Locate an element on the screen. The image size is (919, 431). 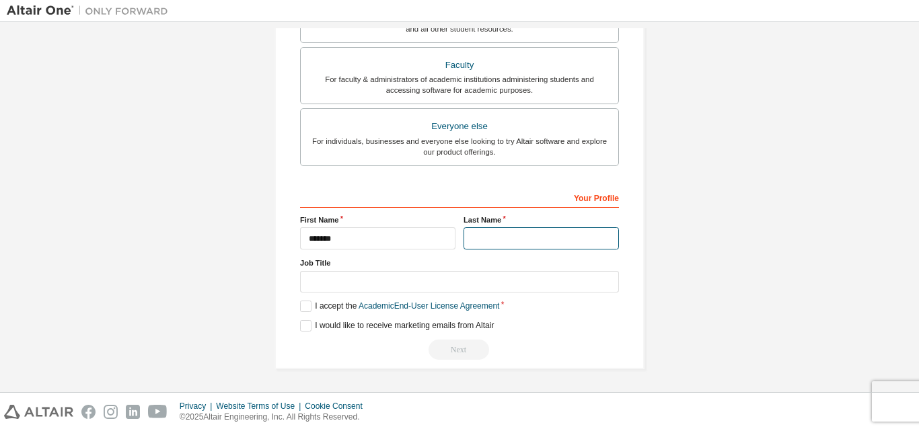
img: linkedin.svg is located at coordinates (133, 412).